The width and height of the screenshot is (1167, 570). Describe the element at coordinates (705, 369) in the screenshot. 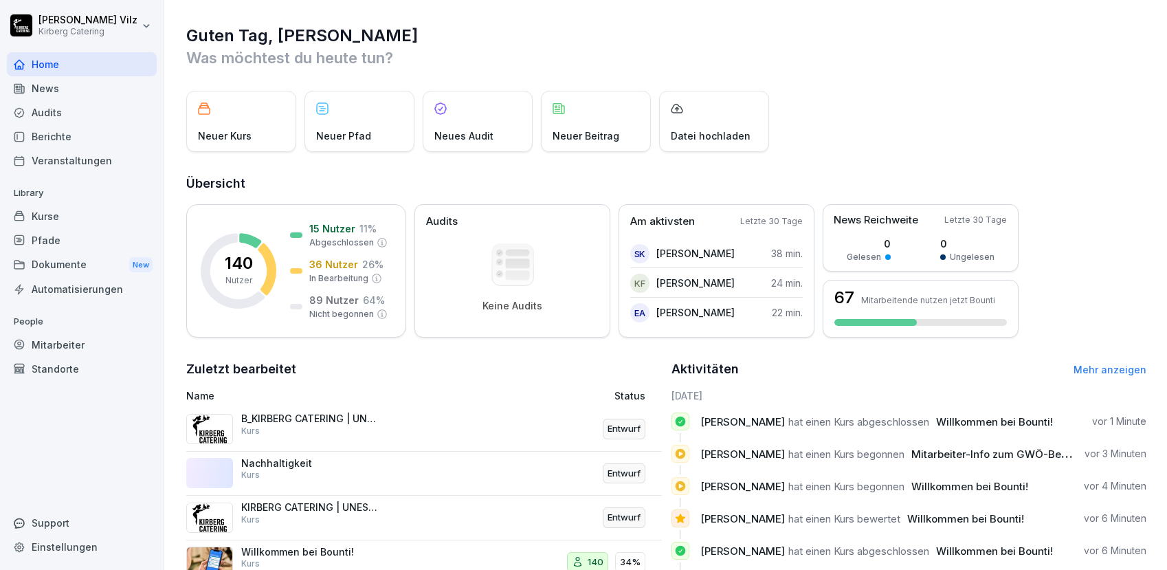

I see `h2: Aktivitäten` at that location.